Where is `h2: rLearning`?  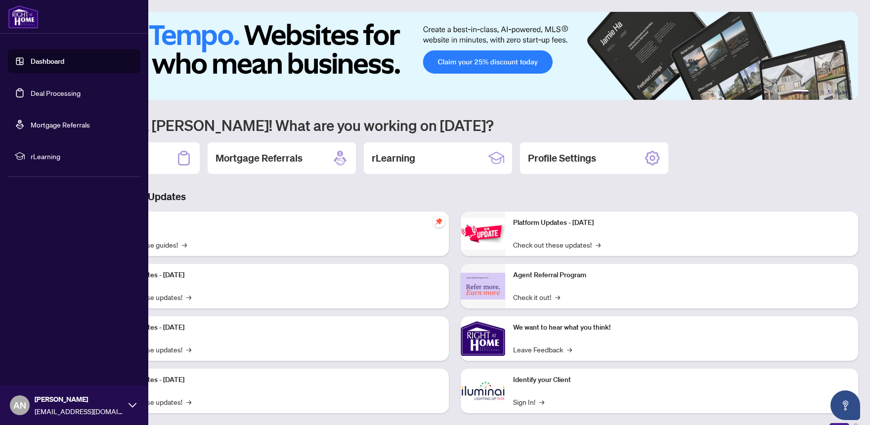
h2: rLearning is located at coordinates (394, 158).